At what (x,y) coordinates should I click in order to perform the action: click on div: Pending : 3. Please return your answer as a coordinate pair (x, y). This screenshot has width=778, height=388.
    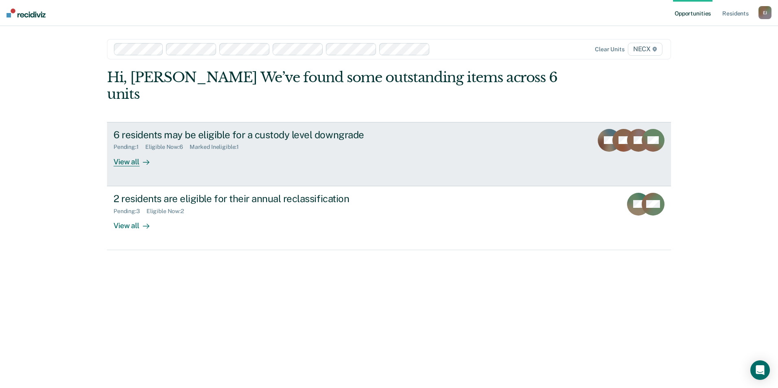
    Looking at the image, I should click on (130, 211).